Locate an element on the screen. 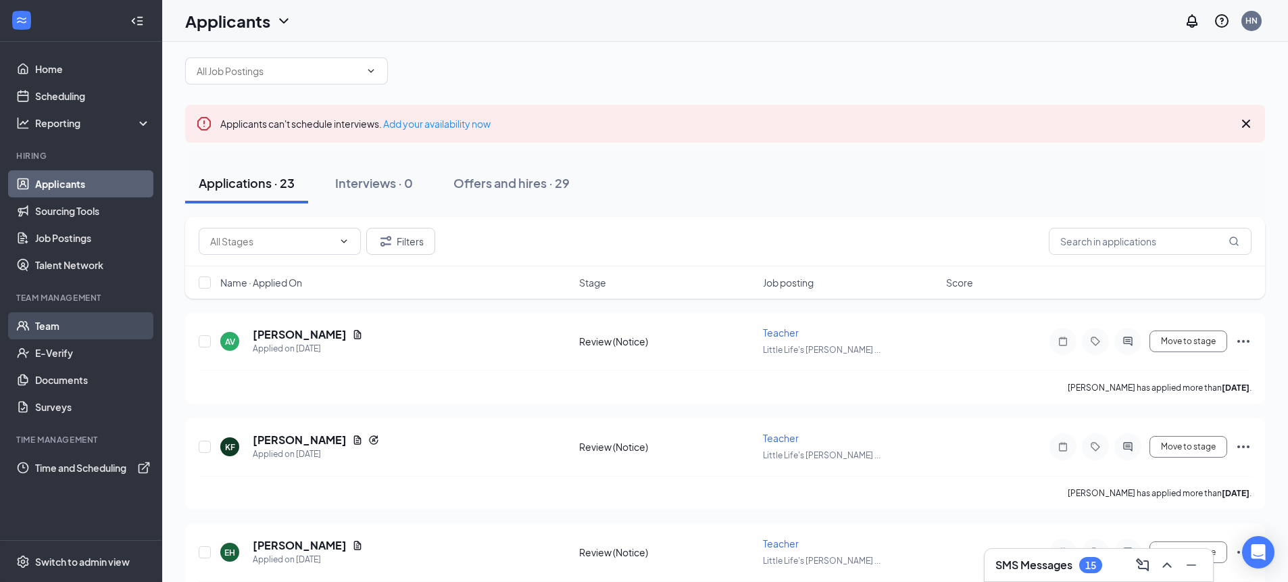 This screenshot has height=582, width=1288. svg: Error is located at coordinates (204, 124).